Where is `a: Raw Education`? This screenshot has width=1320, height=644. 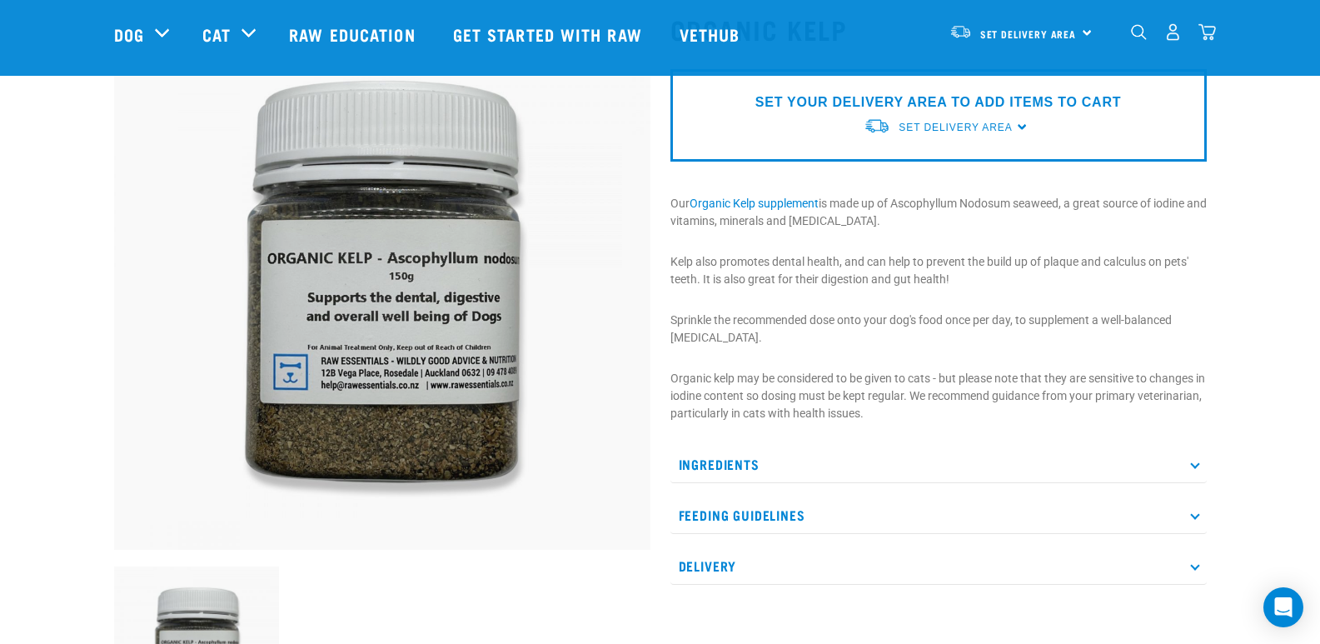
a: Raw Education is located at coordinates (354, 34).